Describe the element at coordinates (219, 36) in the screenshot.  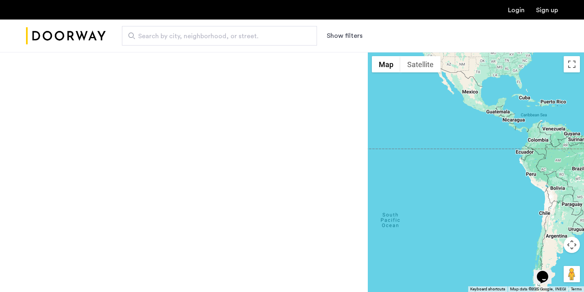
I see `input: Apartment Search` at that location.